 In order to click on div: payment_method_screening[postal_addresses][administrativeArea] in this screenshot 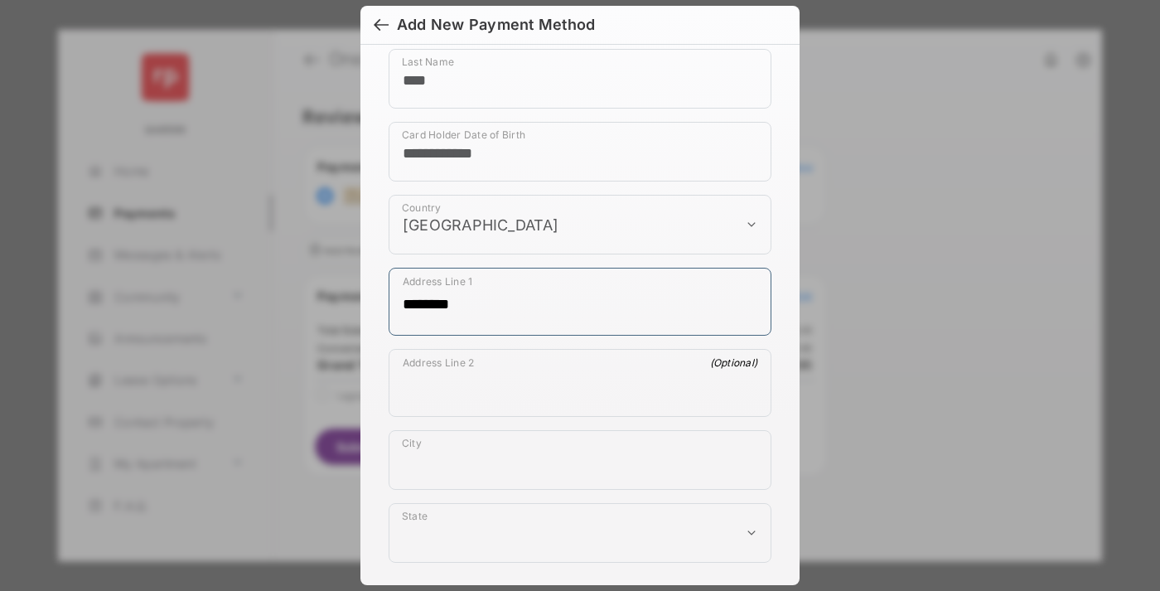, I will do `click(580, 533)`.